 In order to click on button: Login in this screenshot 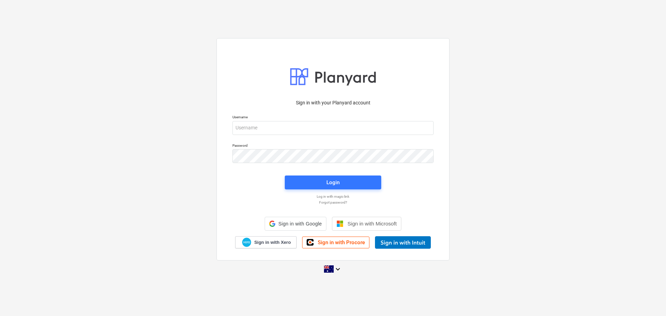, I will do `click(333, 182)`.